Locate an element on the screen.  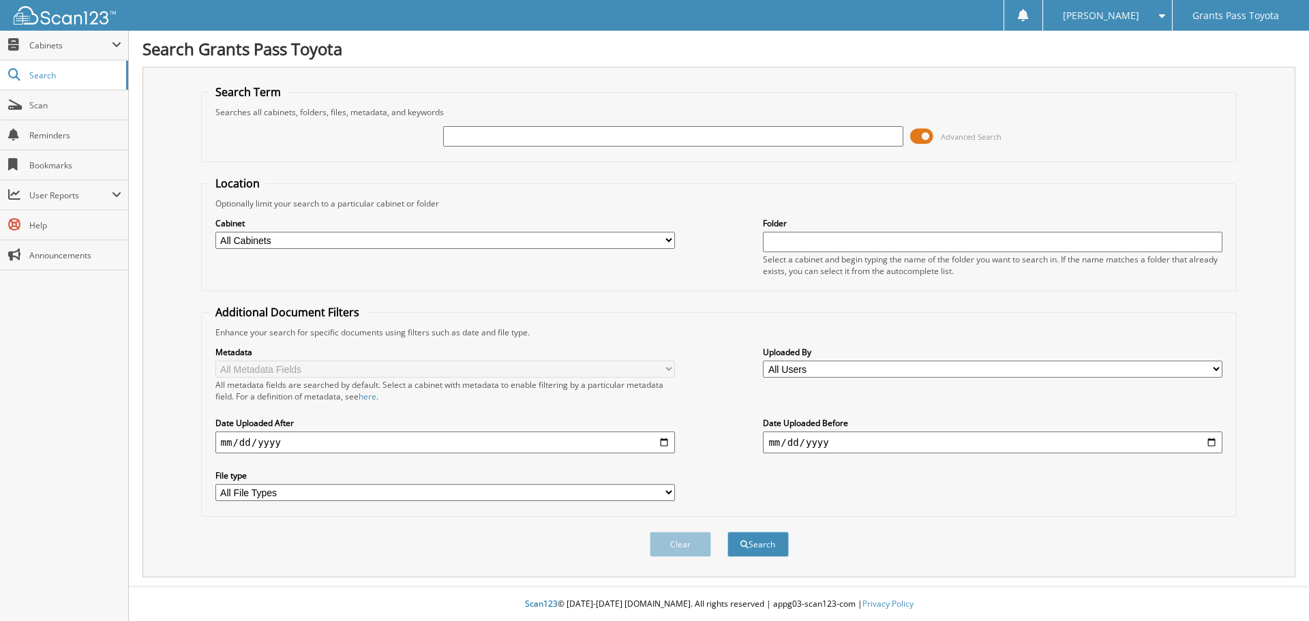
button: Clear is located at coordinates (680, 544).